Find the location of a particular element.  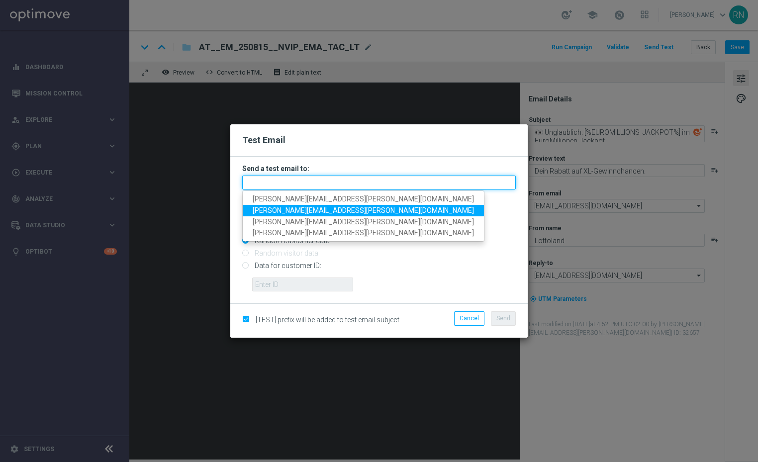

button: Cancel is located at coordinates (469, 318).